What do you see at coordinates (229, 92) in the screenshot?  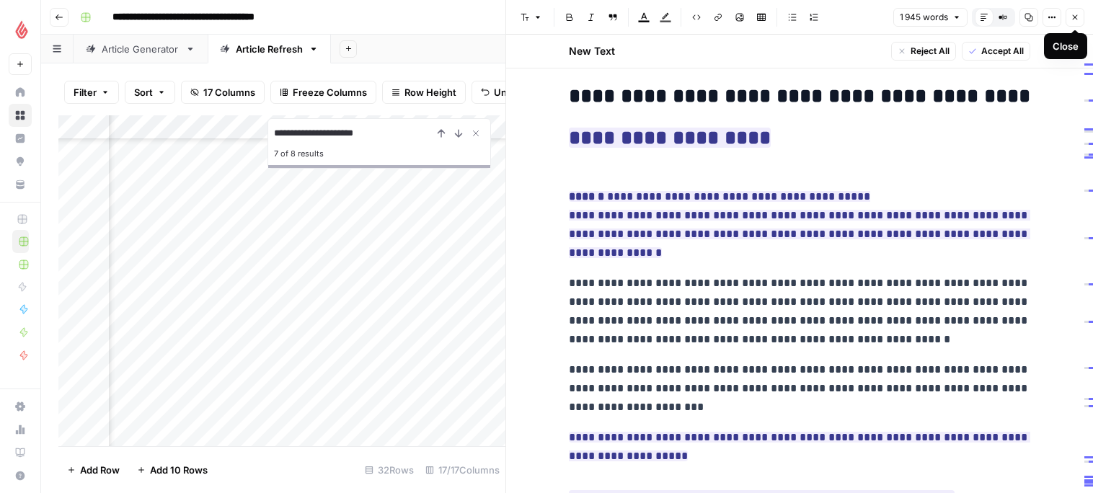 I see `span: 17 Columns` at bounding box center [229, 92].